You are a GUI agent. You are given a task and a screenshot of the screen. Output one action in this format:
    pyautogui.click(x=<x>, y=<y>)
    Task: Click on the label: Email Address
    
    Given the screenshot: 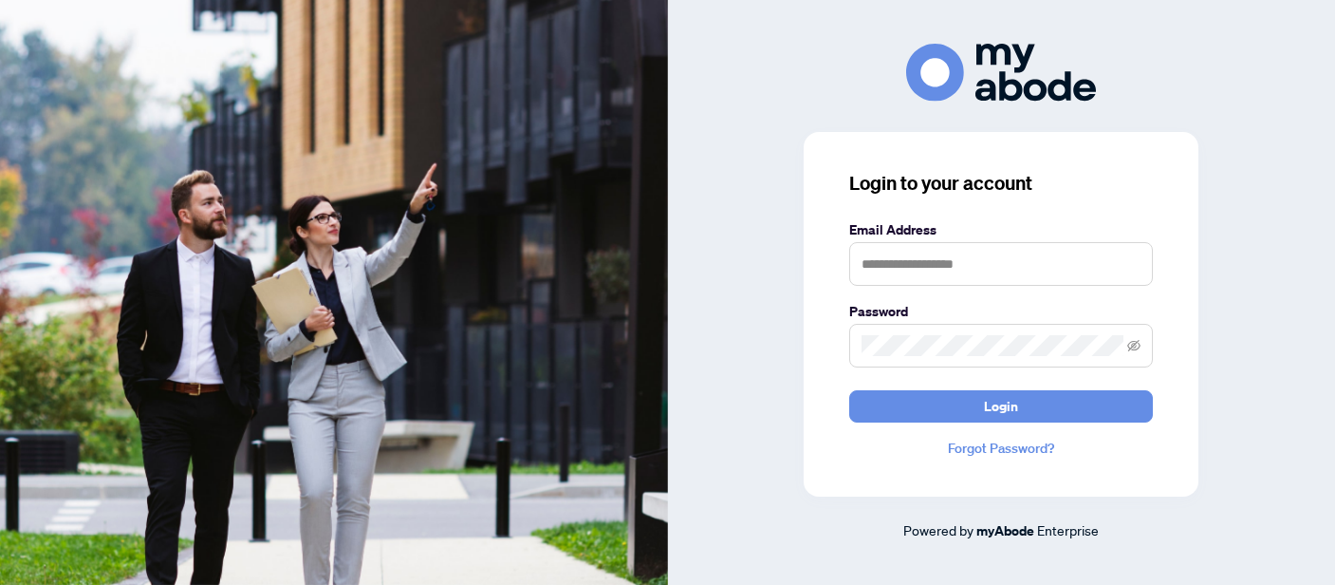 What is the action you would take?
    pyautogui.click(x=1001, y=230)
    